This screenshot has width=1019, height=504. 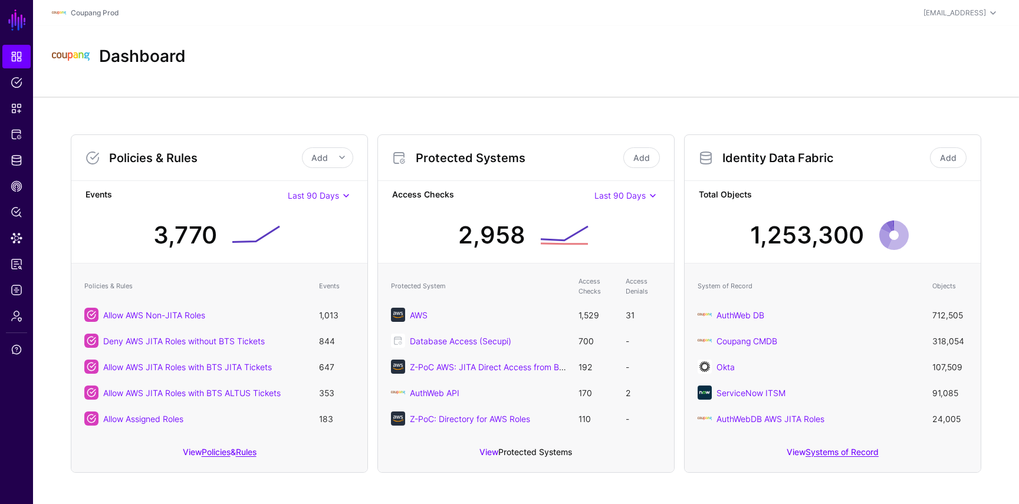 What do you see at coordinates (950, 315) in the screenshot?
I see `td: 712,505` at bounding box center [950, 315].